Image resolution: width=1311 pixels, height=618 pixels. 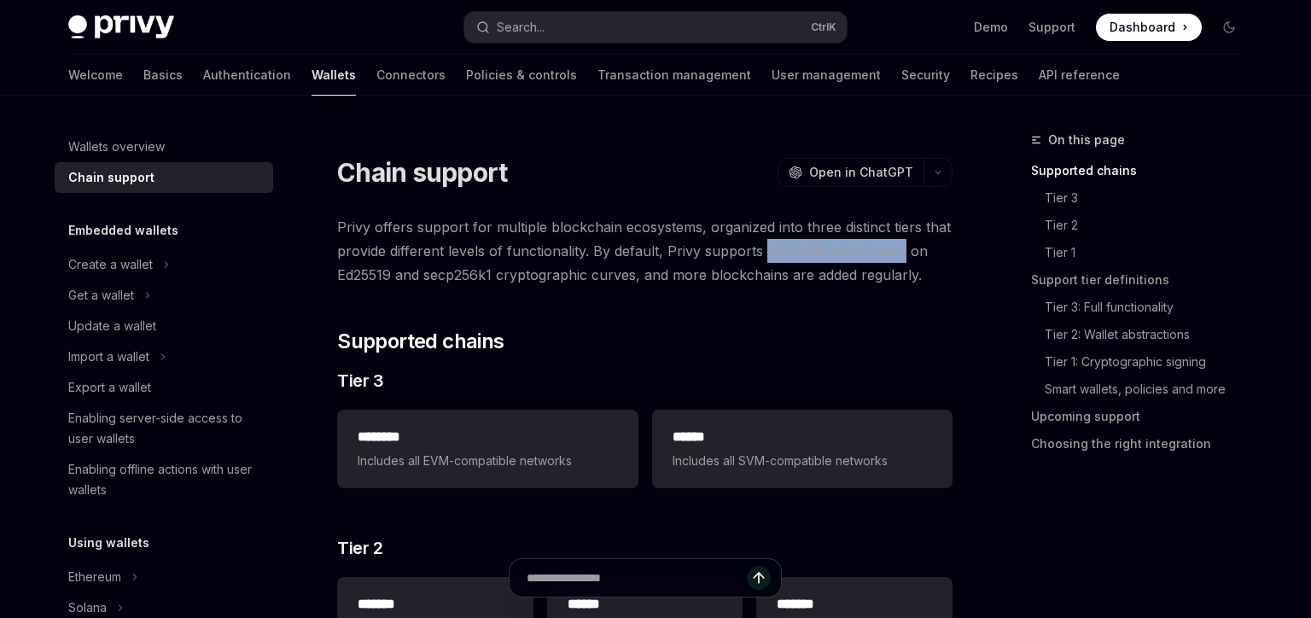 I want to click on a: Choosing the right integration, so click(x=1144, y=444).